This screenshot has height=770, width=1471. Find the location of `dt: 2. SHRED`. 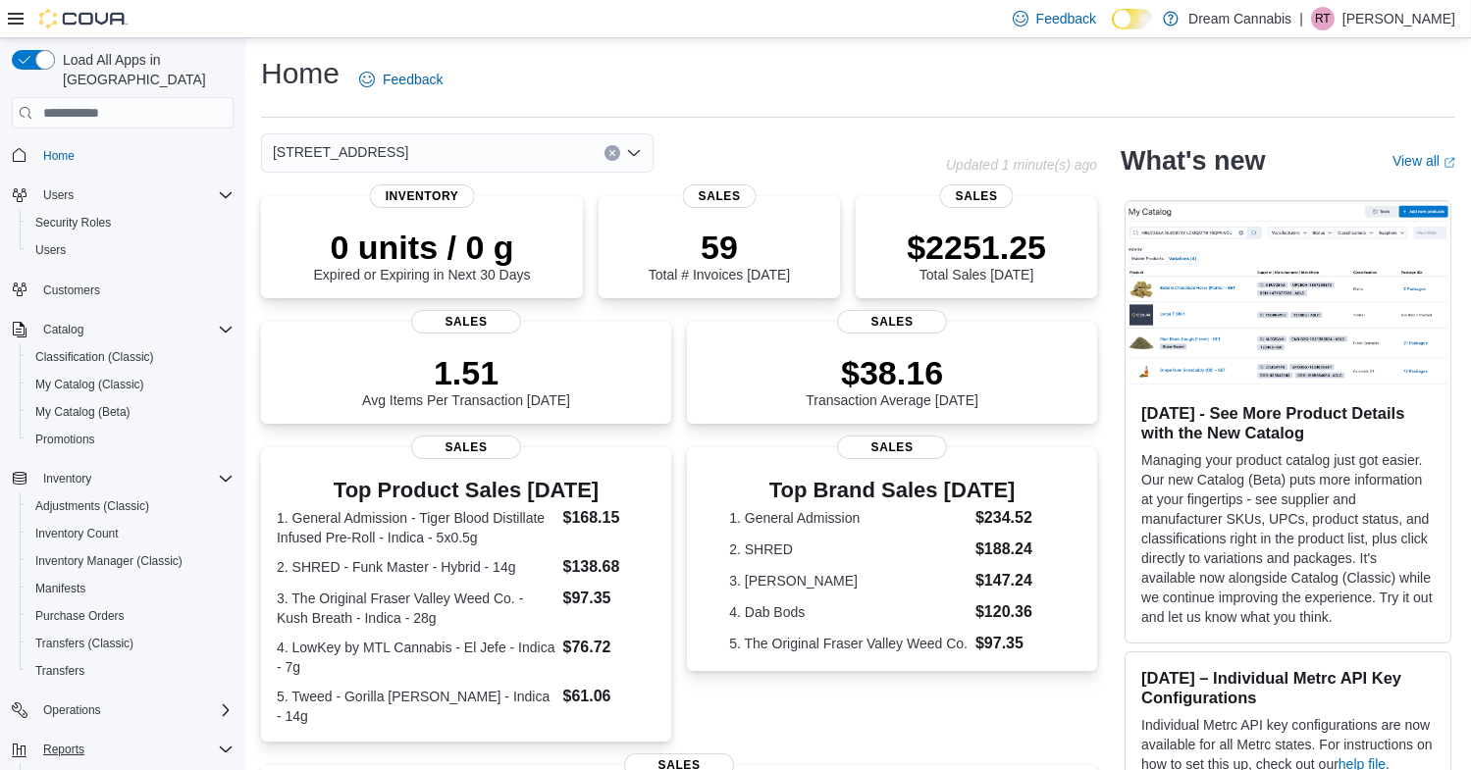

dt: 2. SHRED is located at coordinates (848, 550).